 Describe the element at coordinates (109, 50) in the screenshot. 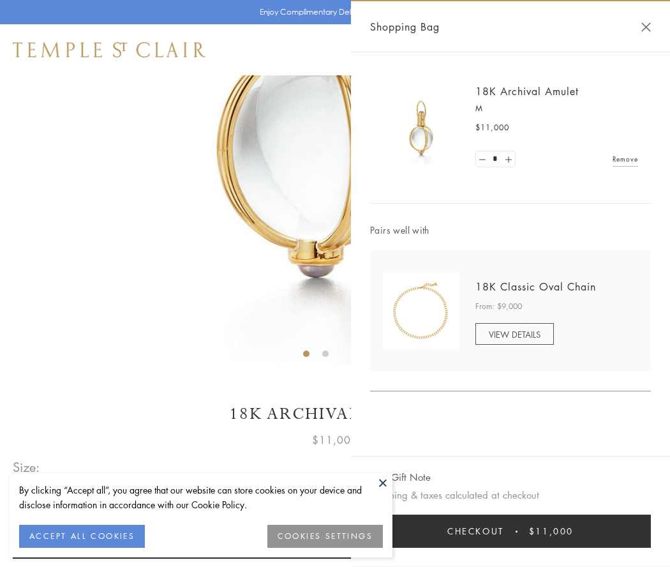

I see `img: Temple St. Clair` at that location.